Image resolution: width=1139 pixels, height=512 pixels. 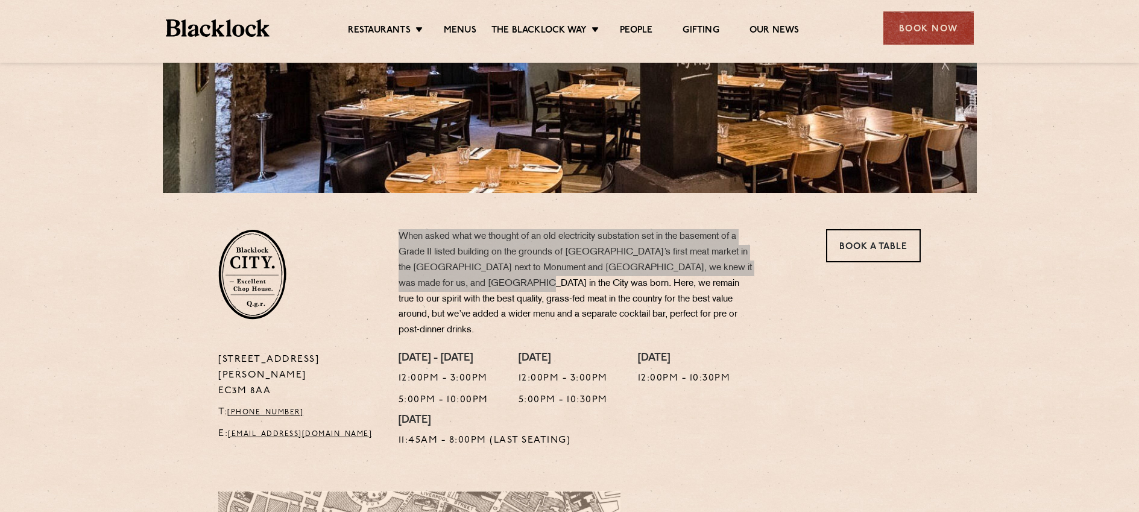 I want to click on a: The Blacklock Way, so click(x=539, y=31).